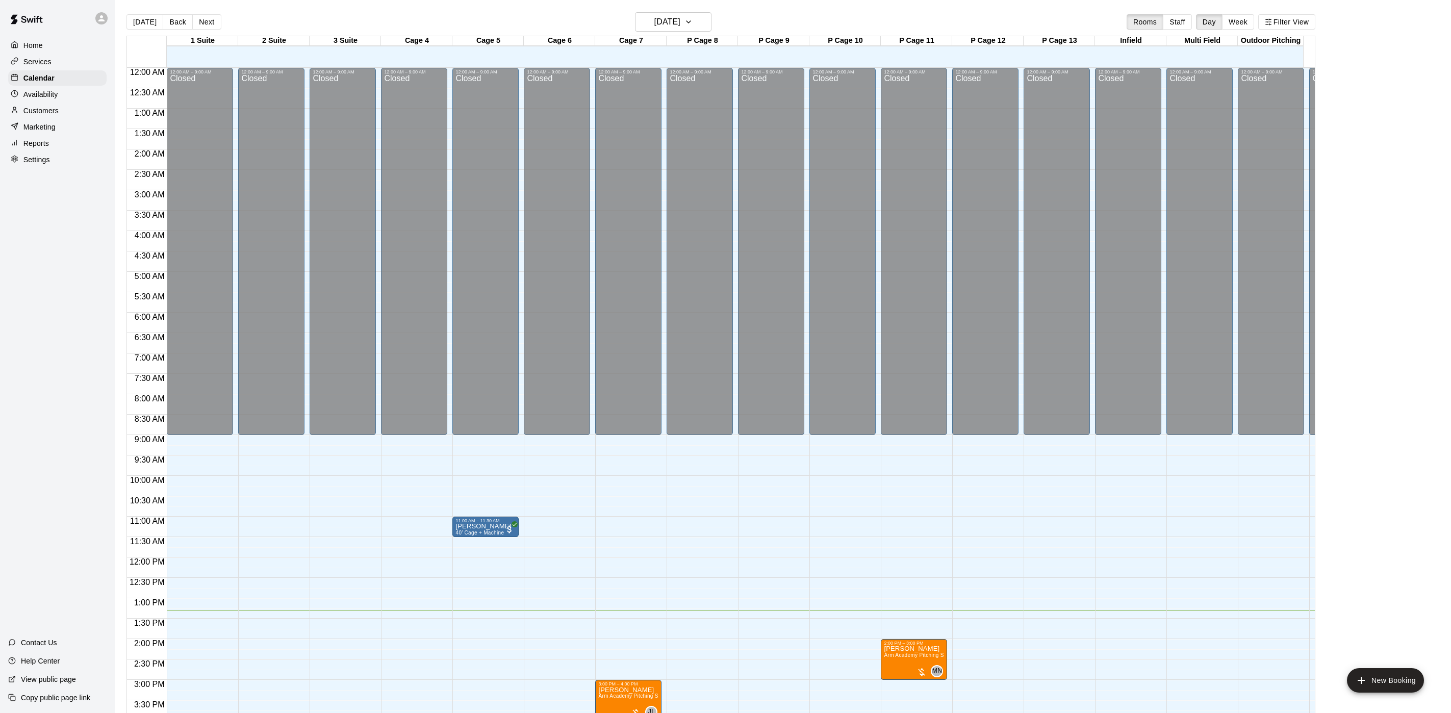 The image size is (1451, 713). Describe the element at coordinates (40, 661) in the screenshot. I see `p: Help Center` at that location.